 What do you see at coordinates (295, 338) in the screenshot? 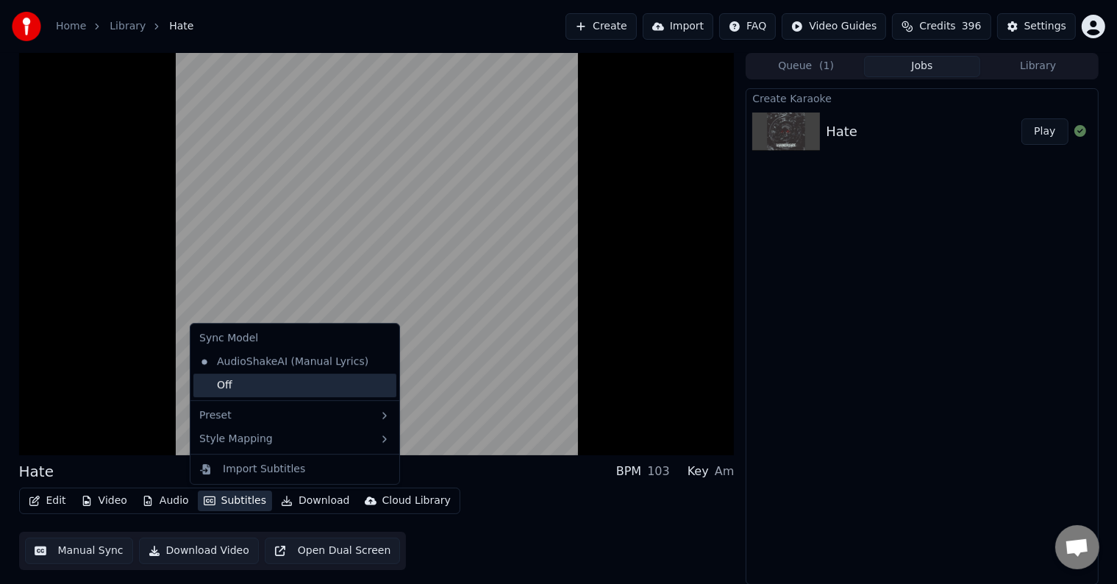
I see `div: Sync Model` at bounding box center [295, 338].